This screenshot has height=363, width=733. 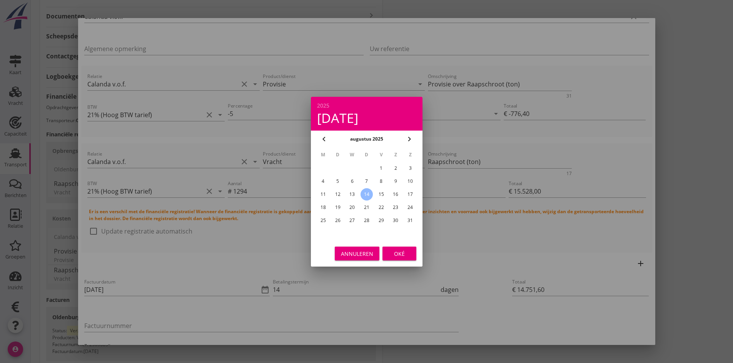 What do you see at coordinates (366, 195) in the screenshot?
I see `div: 14` at bounding box center [366, 195].